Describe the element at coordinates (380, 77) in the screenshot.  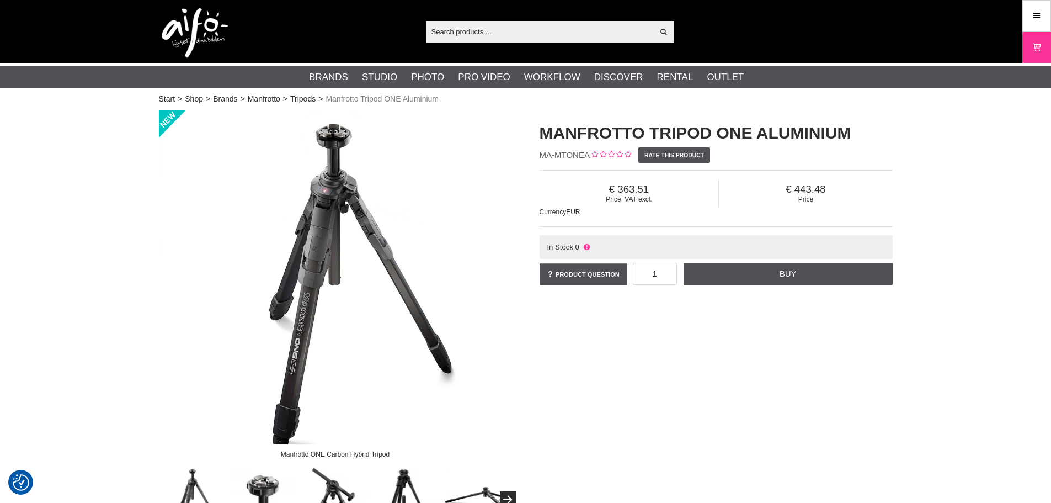
I see `a: Studio` at that location.